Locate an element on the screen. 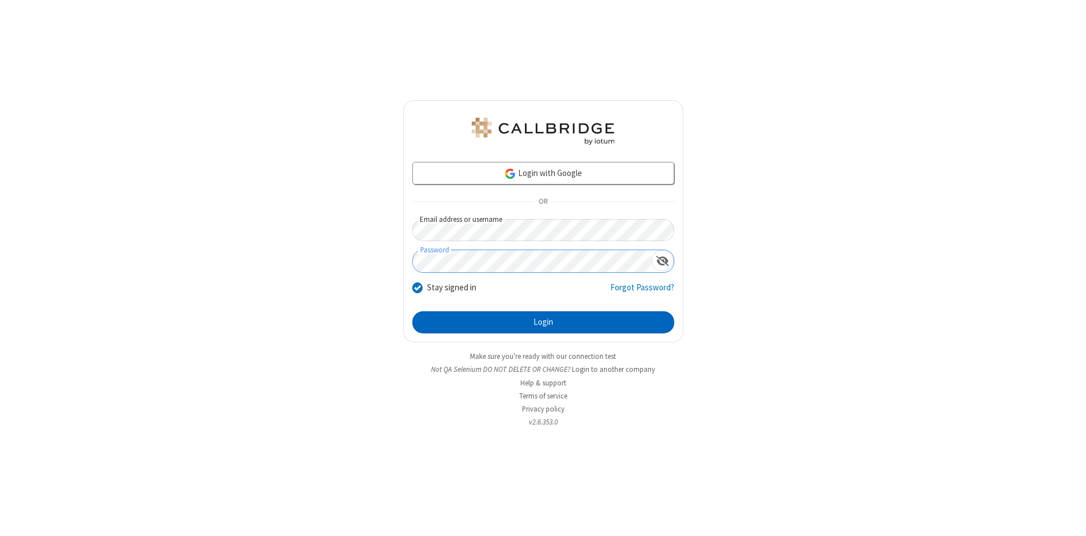 The image size is (1086, 536). a: Forgot Password? is located at coordinates (642, 292).